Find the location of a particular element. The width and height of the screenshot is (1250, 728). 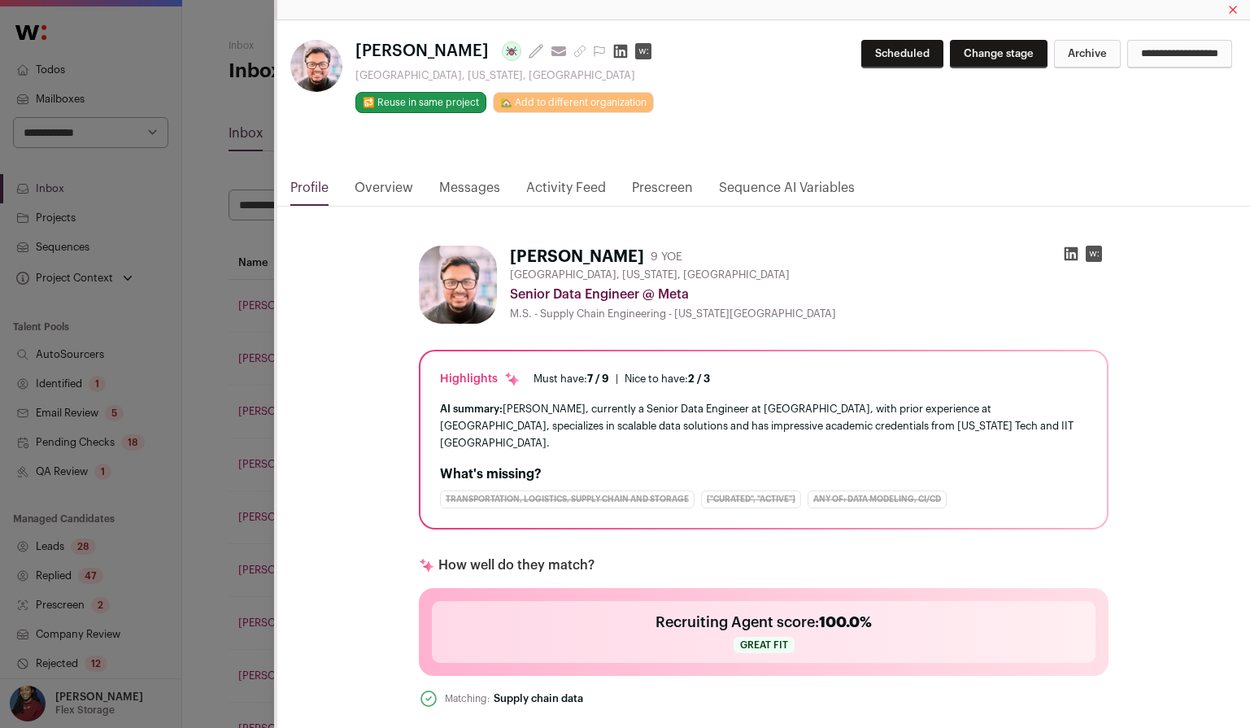

a: Profile is located at coordinates (309, 192).